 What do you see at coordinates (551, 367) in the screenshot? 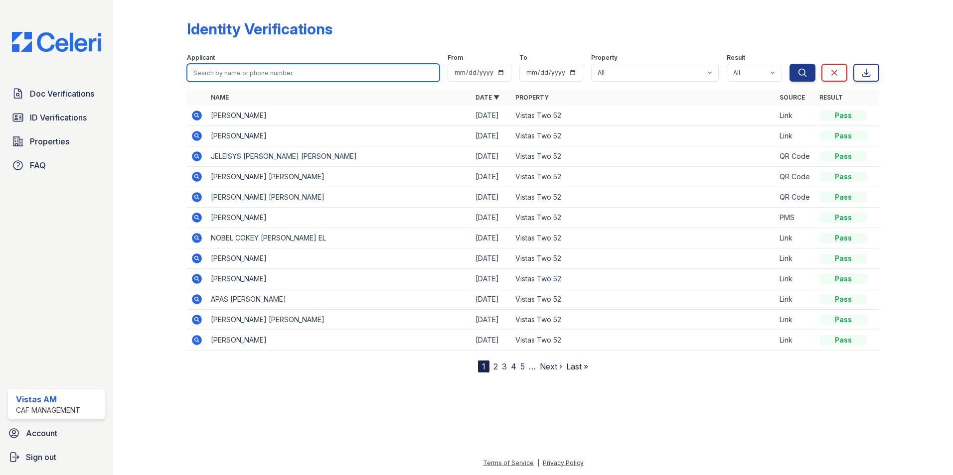
I see `a: Next ›` at bounding box center [551, 367].